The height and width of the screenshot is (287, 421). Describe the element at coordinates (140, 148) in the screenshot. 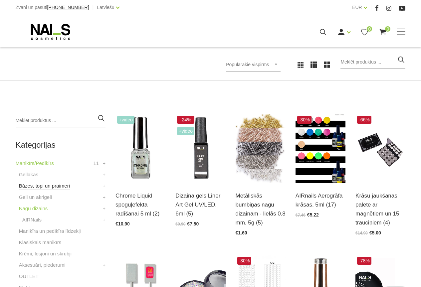

I see `a: Dizaina produkts spilgtā spoguļa efekta radīšanai.LIETOŠANA: Pirms lietošanas nepieciešams sakrat...` at that location.